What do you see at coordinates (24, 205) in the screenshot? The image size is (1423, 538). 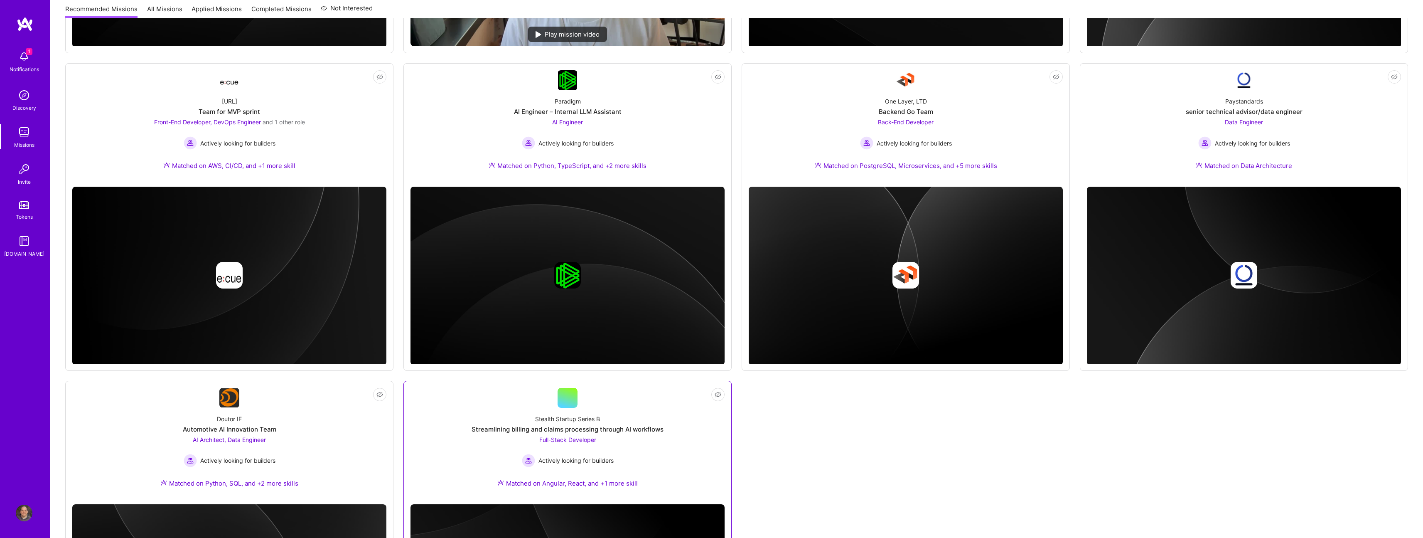 I see `img: tokens` at bounding box center [24, 205].